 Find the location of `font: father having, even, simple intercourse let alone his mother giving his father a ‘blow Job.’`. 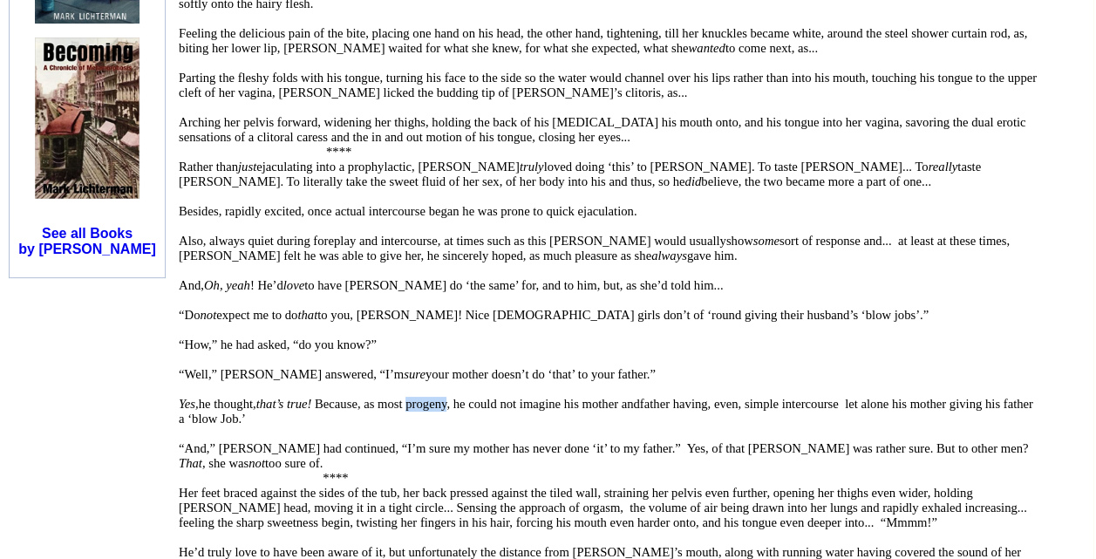

font: father having, even, simple intercourse let alone his mother giving his father a ‘blow Job.’ is located at coordinates (606, 411).